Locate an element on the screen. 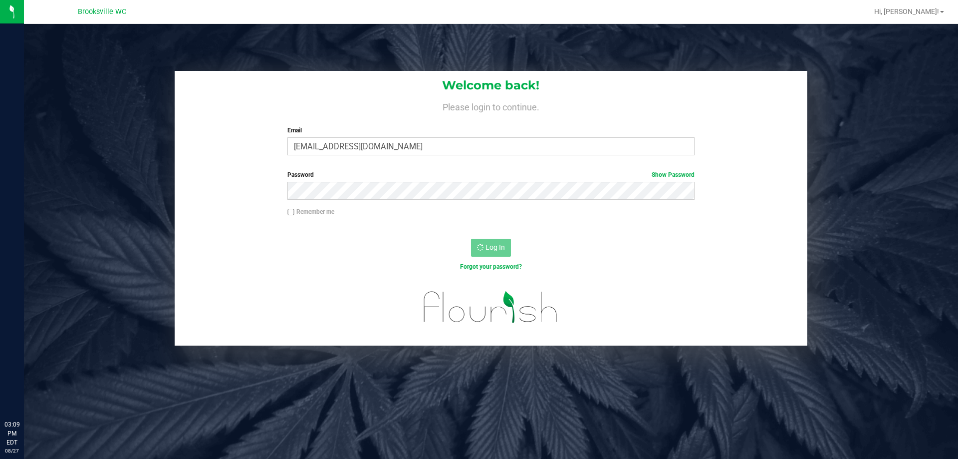 This screenshot has height=459, width=958. span: Log In is located at coordinates (495, 247).